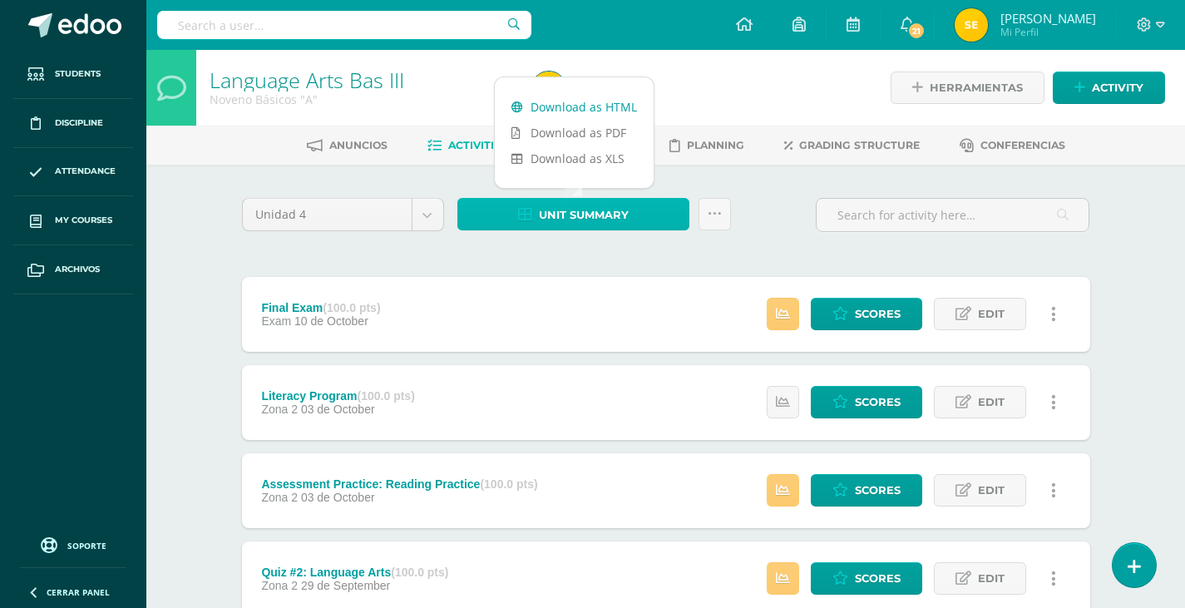 The image size is (1185, 608). Describe the element at coordinates (276, 321) in the screenshot. I see `span: Exam` at that location.